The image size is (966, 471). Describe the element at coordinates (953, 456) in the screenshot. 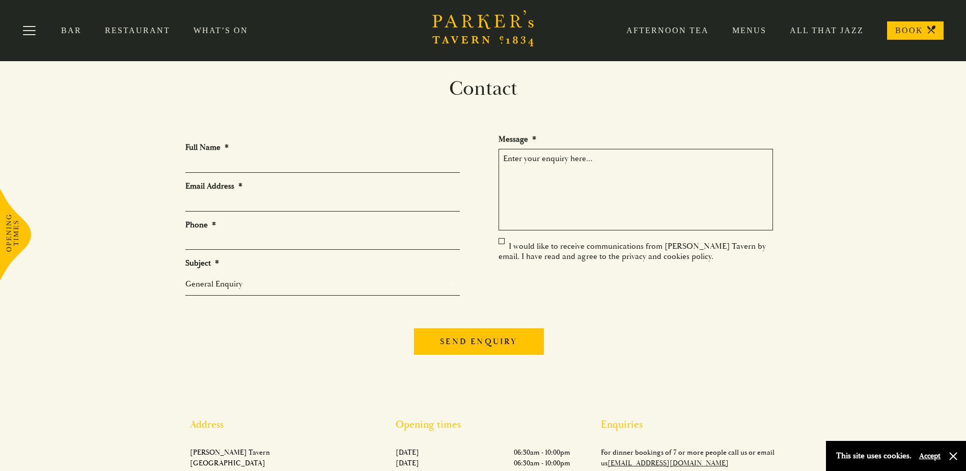

I see `button: Close and accept` at that location.